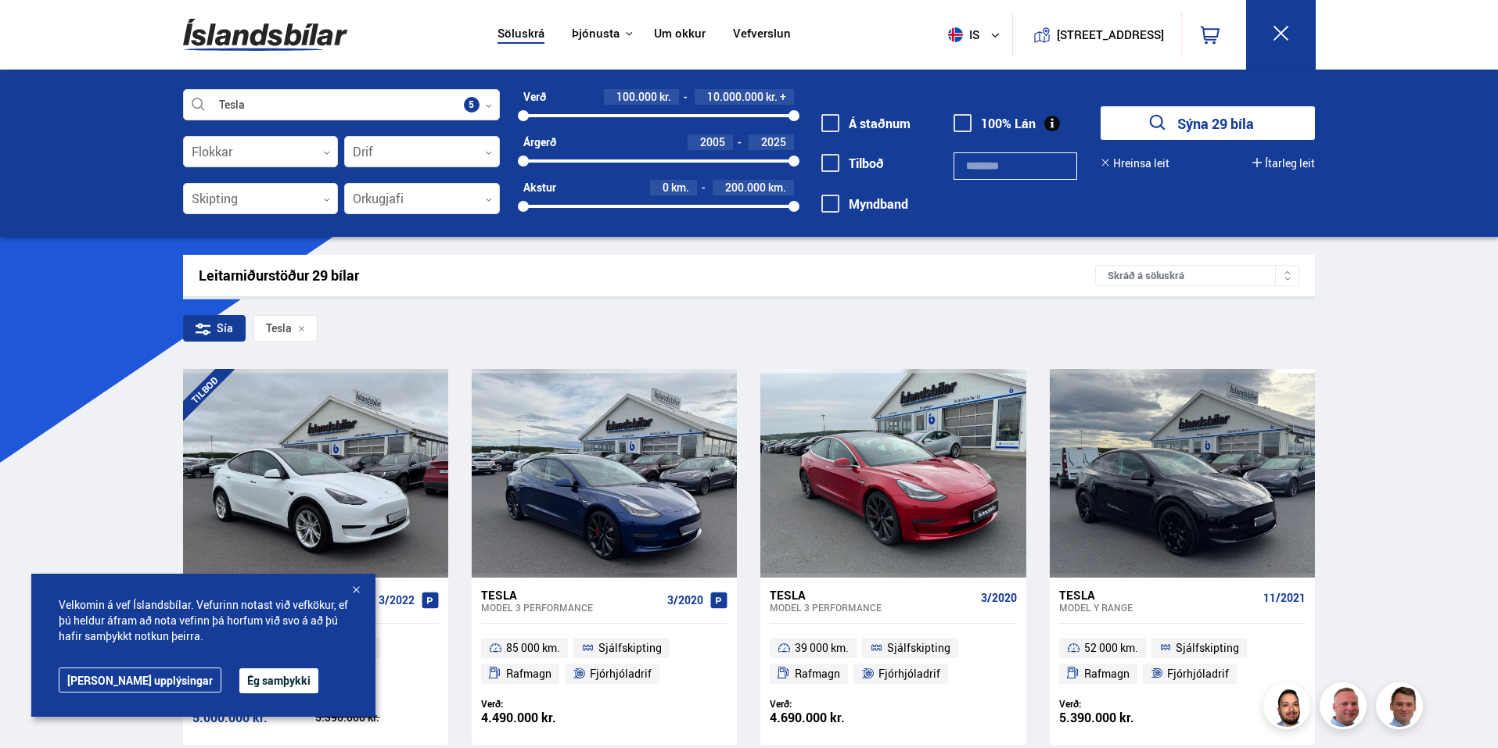 The image size is (1498, 748). What do you see at coordinates (1197, 275) in the screenshot?
I see `div: Skráð á söluskrá` at bounding box center [1197, 275].